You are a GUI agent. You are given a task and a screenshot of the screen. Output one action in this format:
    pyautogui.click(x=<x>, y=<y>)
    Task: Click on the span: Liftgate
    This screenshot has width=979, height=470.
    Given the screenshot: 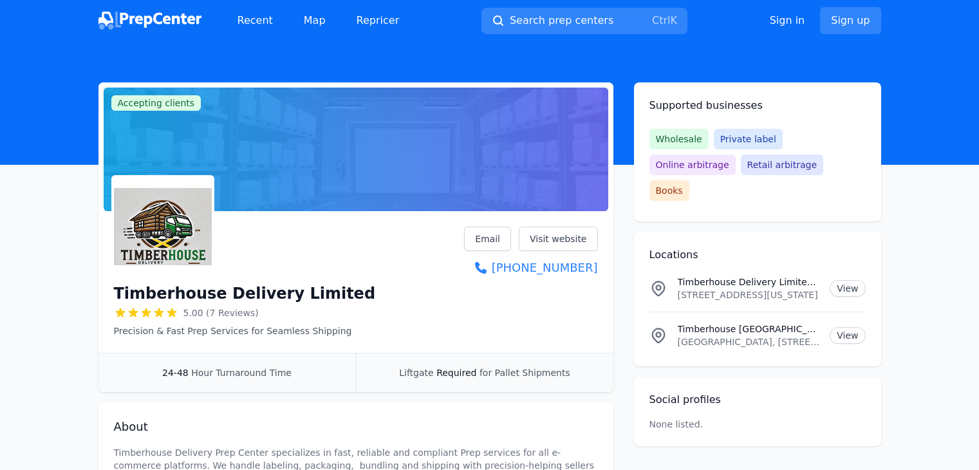 What is the action you would take?
    pyautogui.click(x=416, y=373)
    